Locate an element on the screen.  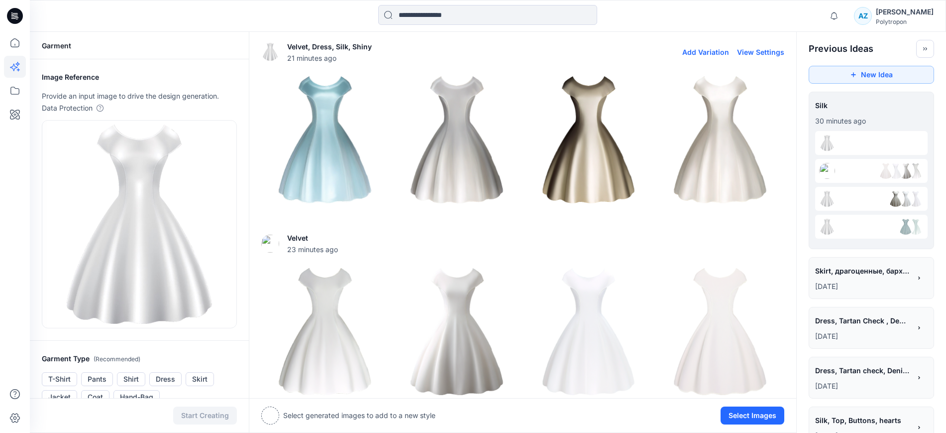
button: Skirt is located at coordinates (200, 379).